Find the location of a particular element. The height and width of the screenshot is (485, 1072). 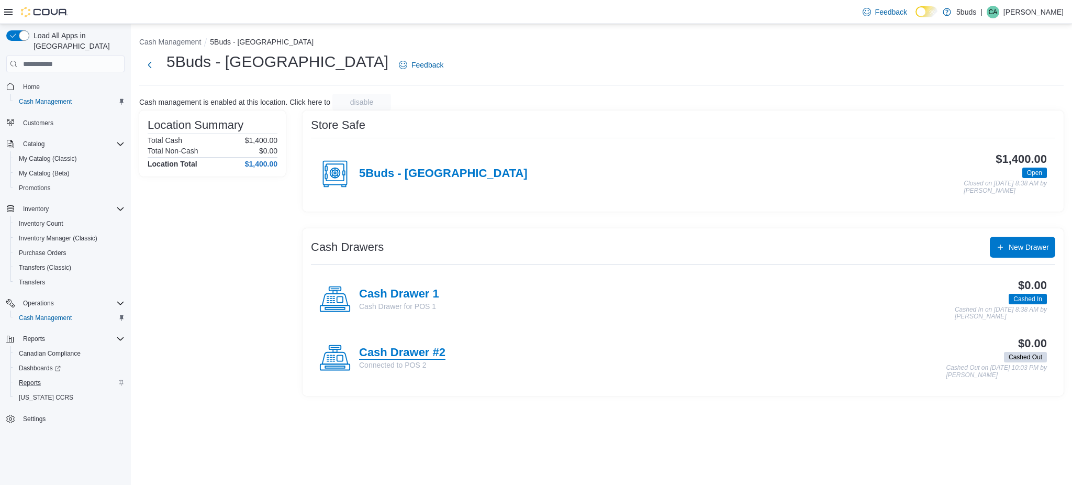

p: $1,400.00 is located at coordinates (261, 140).